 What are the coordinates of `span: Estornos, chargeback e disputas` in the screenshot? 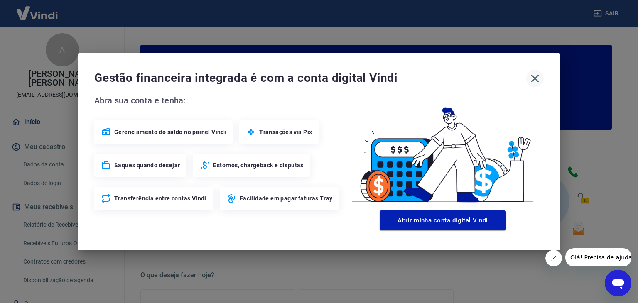 It's located at (258, 165).